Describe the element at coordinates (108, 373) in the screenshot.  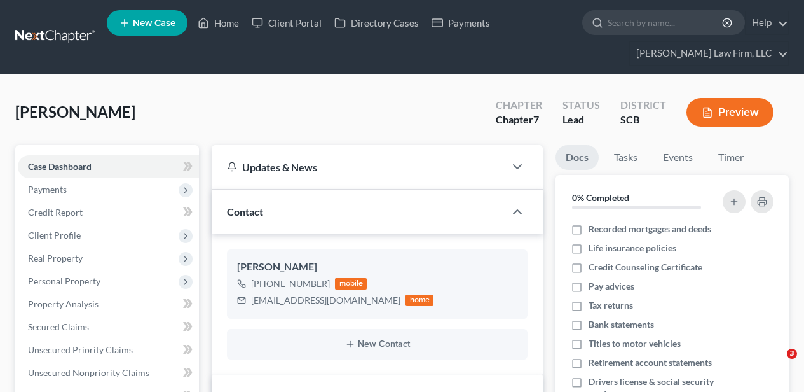
I see `a: Unsecured Nonpriority Claims` at that location.